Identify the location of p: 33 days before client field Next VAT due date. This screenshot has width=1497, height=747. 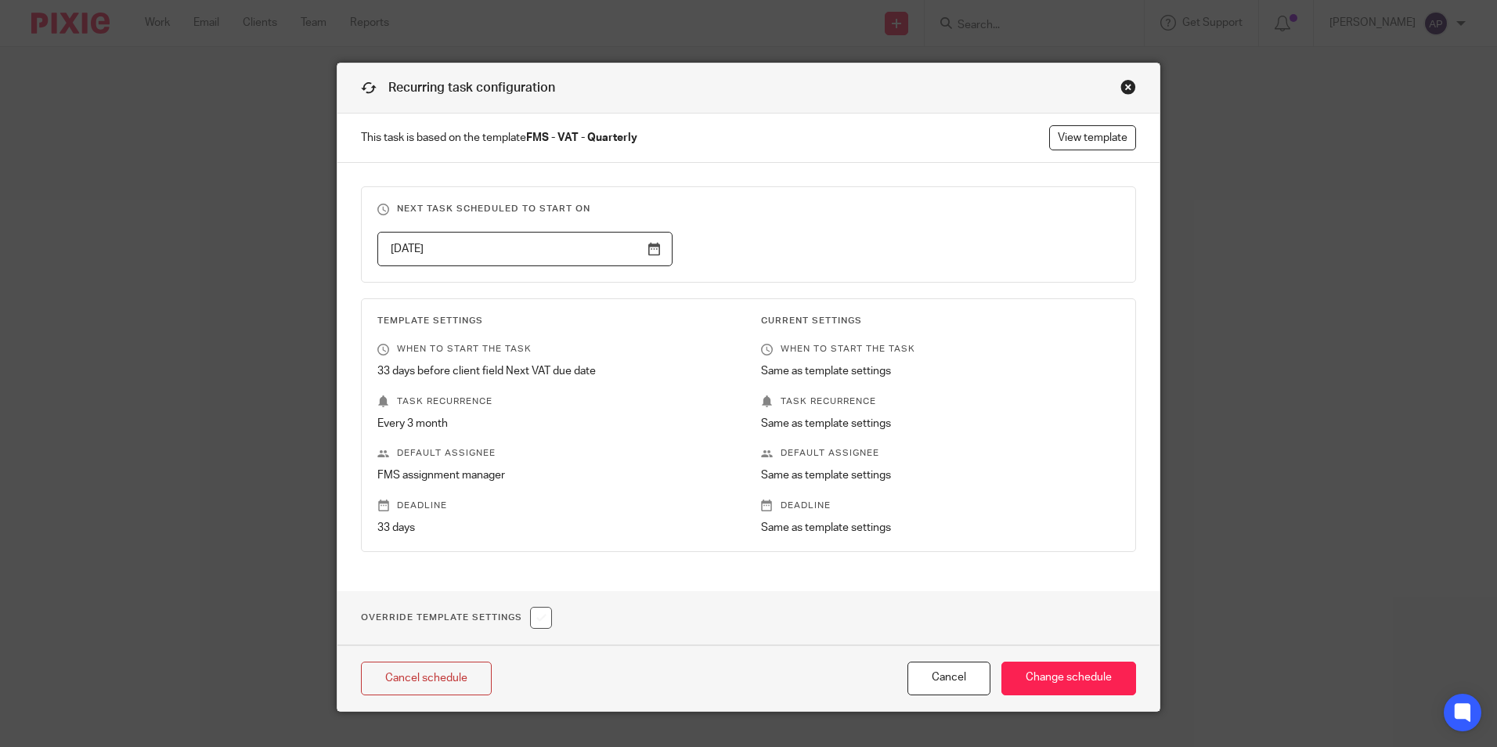
(557, 371).